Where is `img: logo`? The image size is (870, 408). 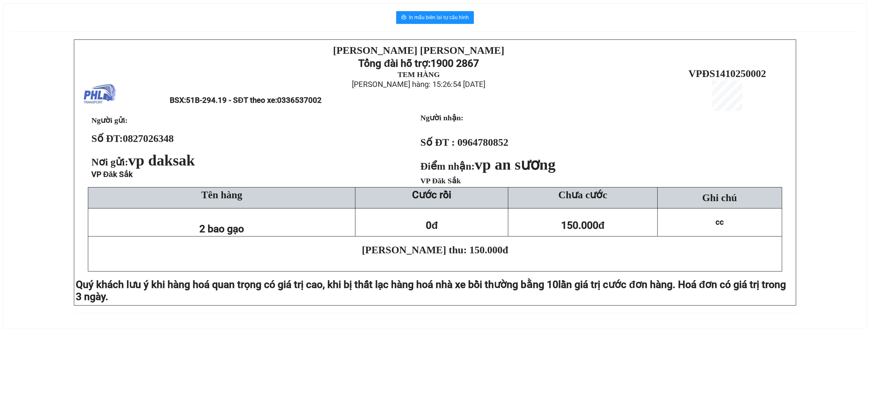 img: logo is located at coordinates (100, 95).